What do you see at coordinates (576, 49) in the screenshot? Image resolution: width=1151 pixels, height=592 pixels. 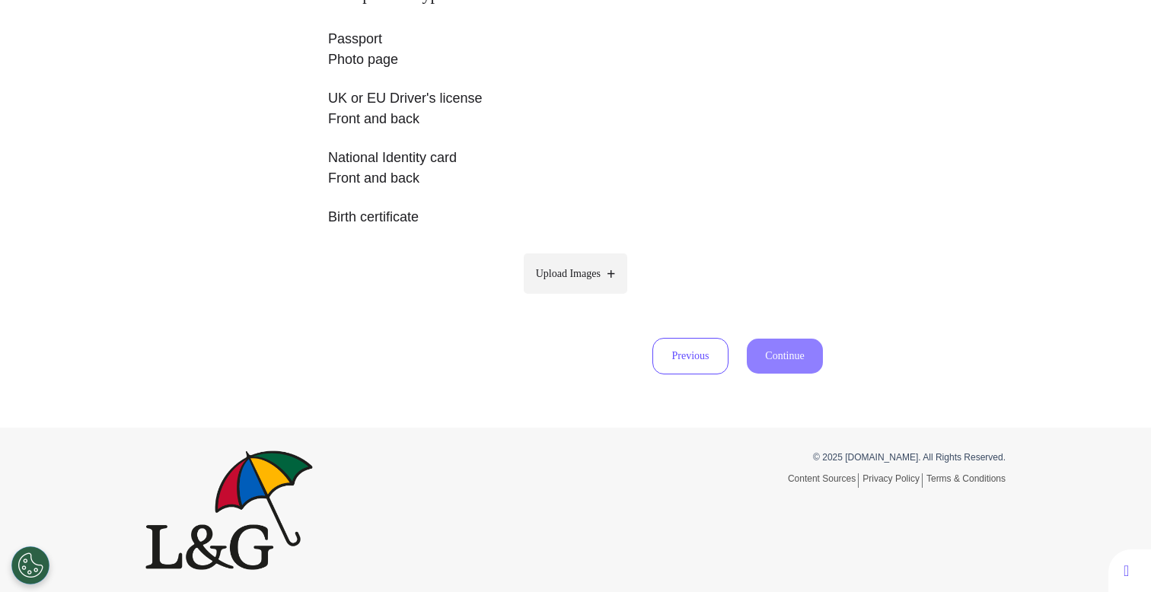 I see `p: Passport Photo page` at bounding box center [576, 49].